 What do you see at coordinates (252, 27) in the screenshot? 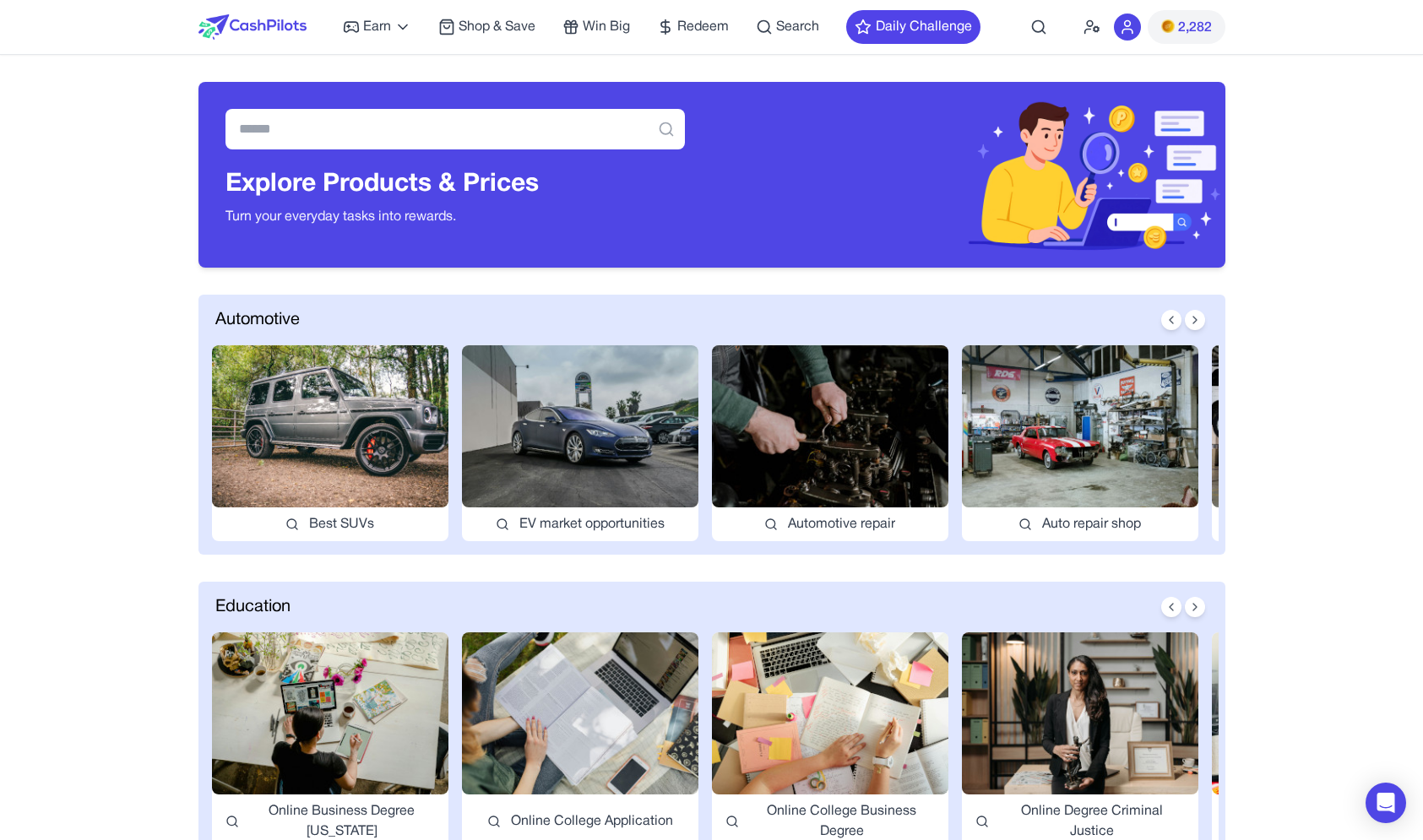
I see `img: CashPilots Logo` at bounding box center [252, 27].